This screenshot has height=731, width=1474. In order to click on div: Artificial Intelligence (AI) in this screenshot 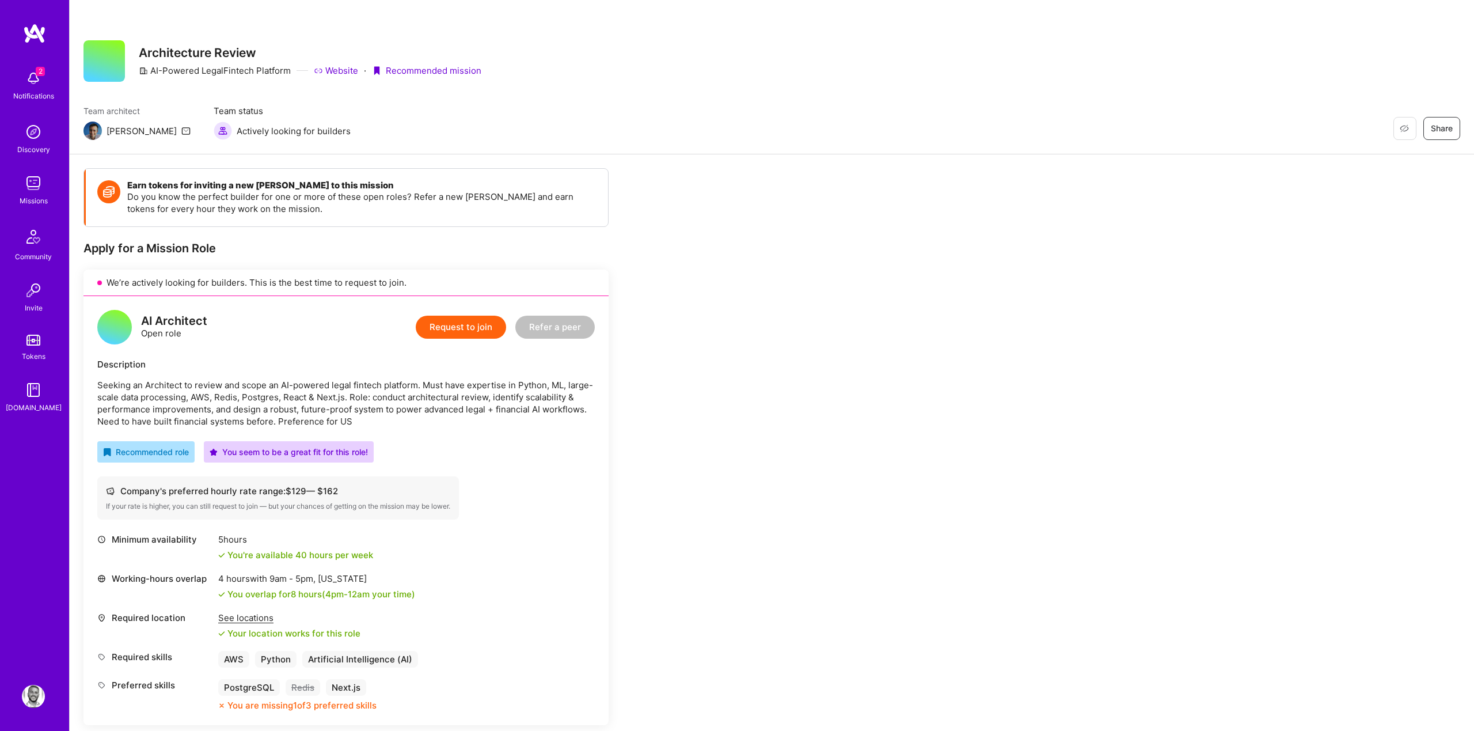, I will do `click(360, 659)`.